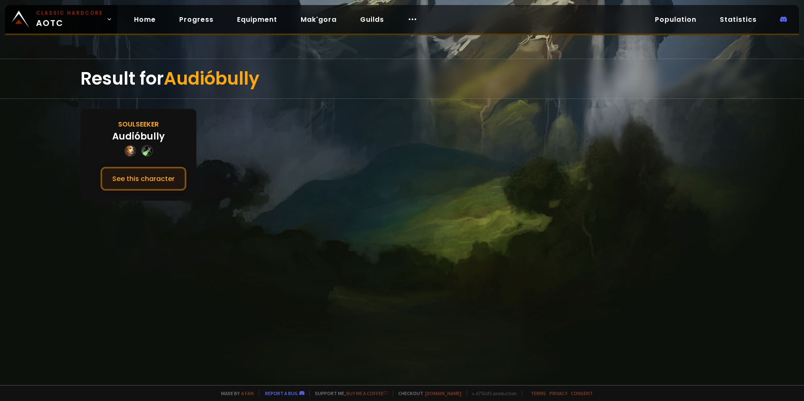  What do you see at coordinates (61, 19) in the screenshot?
I see `a: Classic HardcoreAOTC` at bounding box center [61, 19].